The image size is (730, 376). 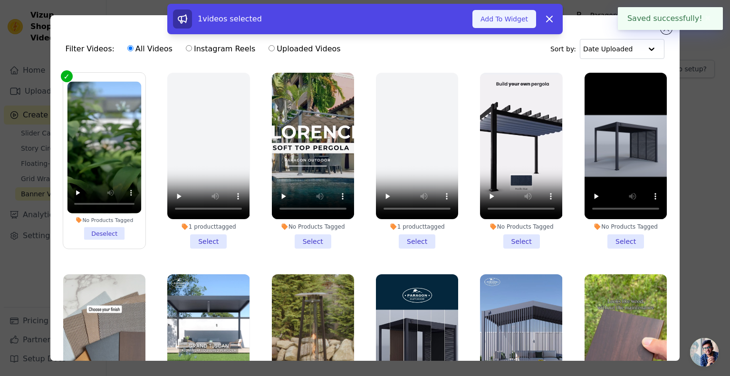 What do you see at coordinates (150, 49) in the screenshot?
I see `label: All Videos` at bounding box center [150, 49].